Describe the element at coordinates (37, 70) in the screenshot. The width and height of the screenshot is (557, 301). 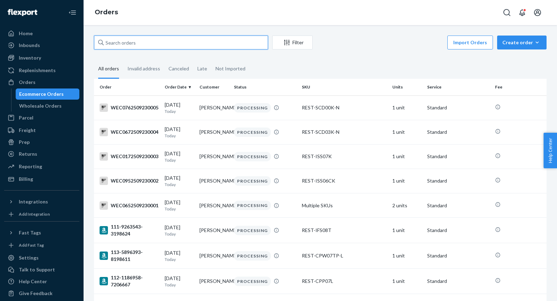
I see `div: Replenishments` at that location.